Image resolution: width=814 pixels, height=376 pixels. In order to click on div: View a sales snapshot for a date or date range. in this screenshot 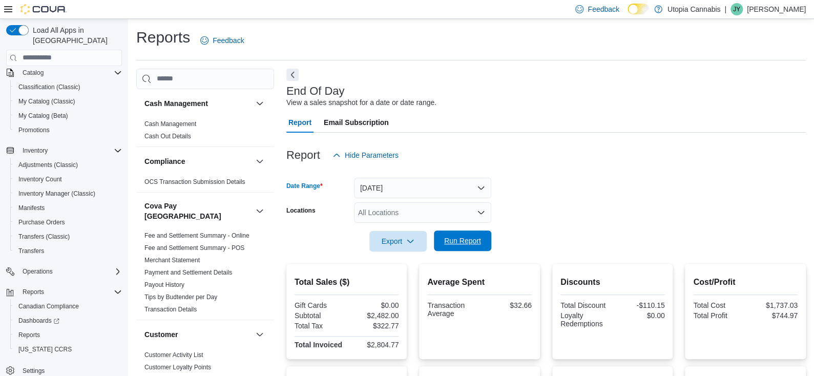, I will do `click(361, 102)`.